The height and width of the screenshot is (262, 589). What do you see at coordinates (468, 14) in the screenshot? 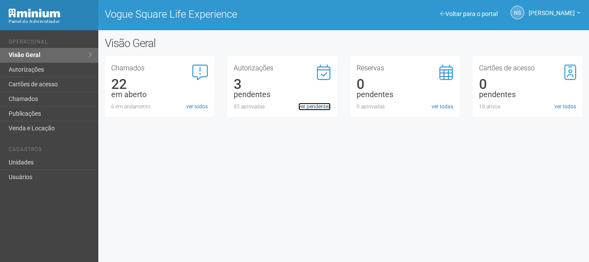
I see `a: Voltar para o portal` at bounding box center [468, 14].